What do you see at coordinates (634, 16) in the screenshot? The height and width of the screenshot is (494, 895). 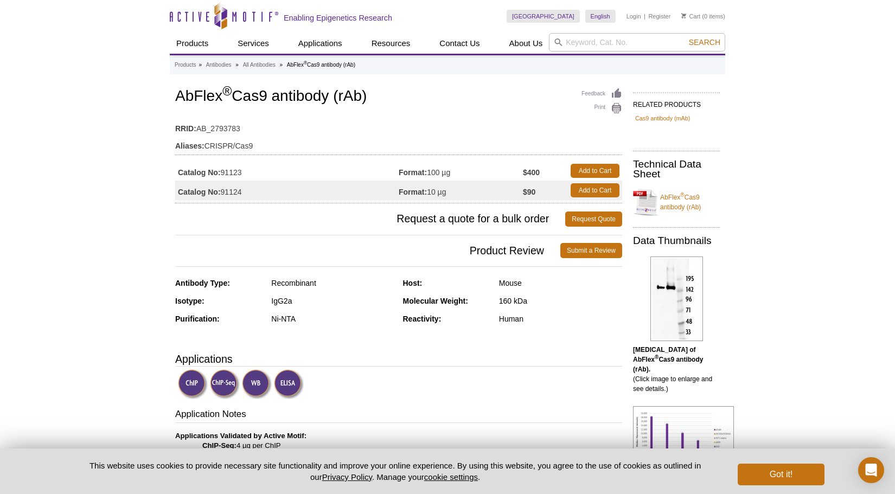 I see `a: Login` at bounding box center [634, 16].